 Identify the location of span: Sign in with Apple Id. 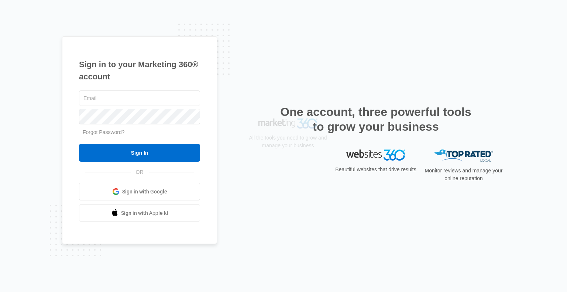
(145, 213).